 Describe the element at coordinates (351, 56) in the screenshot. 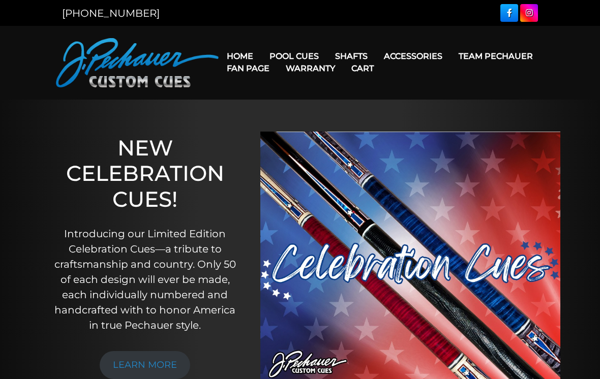

I see `a: Shafts` at that location.